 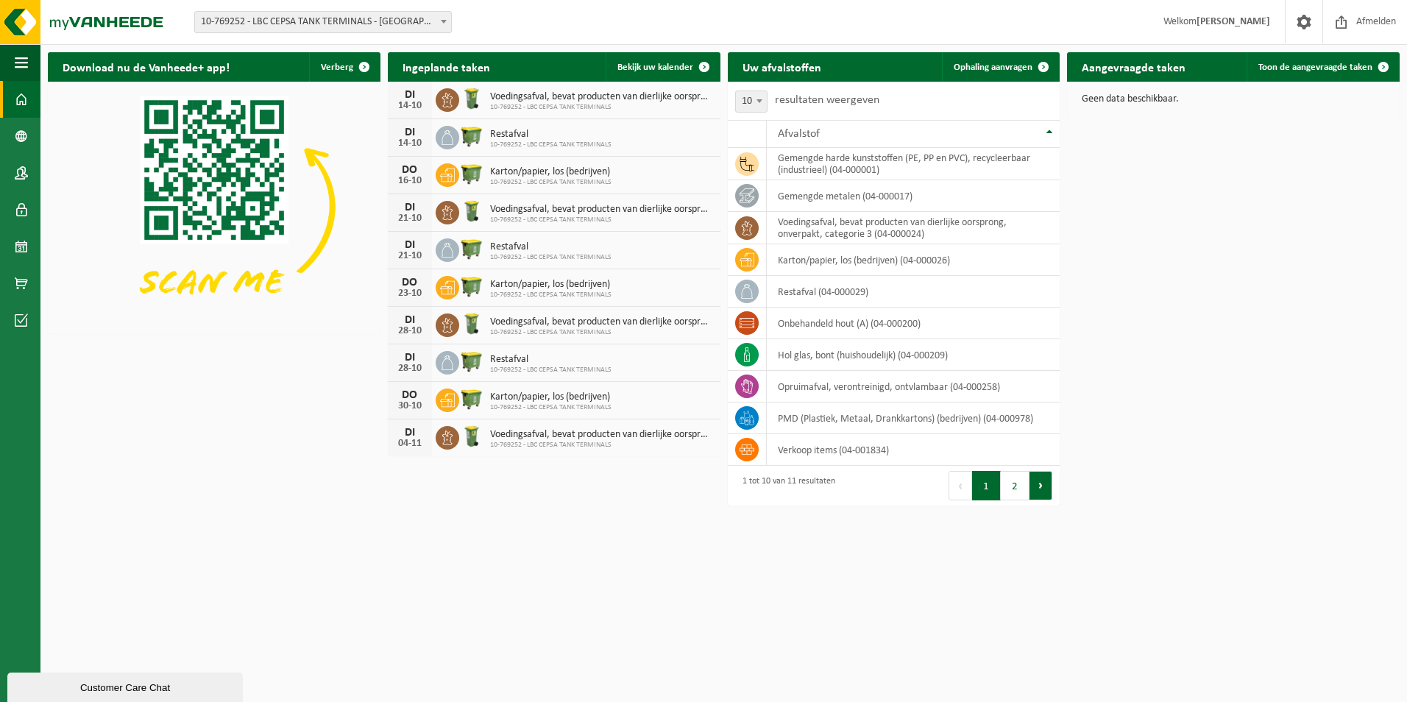 What do you see at coordinates (913, 291) in the screenshot?
I see `td: restafval (04-000029)` at bounding box center [913, 291].